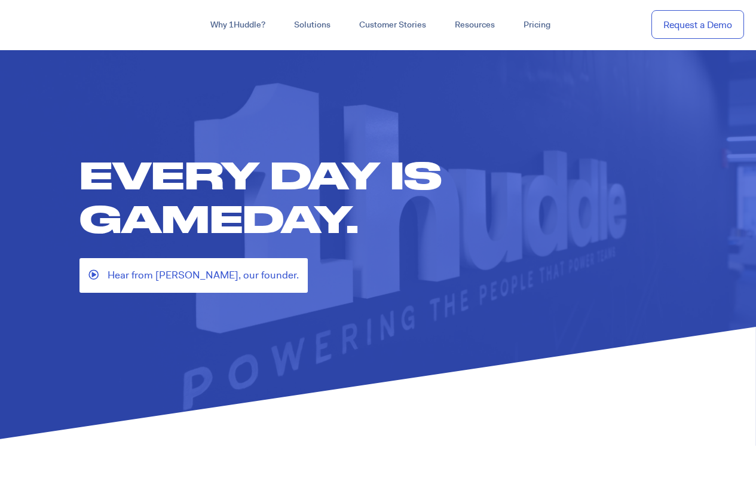 This screenshot has width=756, height=478. Describe the element at coordinates (393, 25) in the screenshot. I see `a: Customer Stories` at that location.